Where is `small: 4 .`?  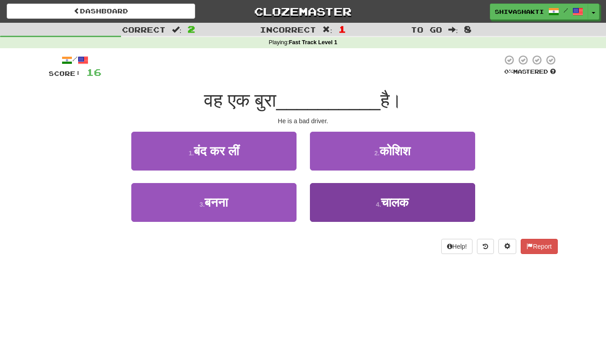
small: 4 . is located at coordinates (379, 205).